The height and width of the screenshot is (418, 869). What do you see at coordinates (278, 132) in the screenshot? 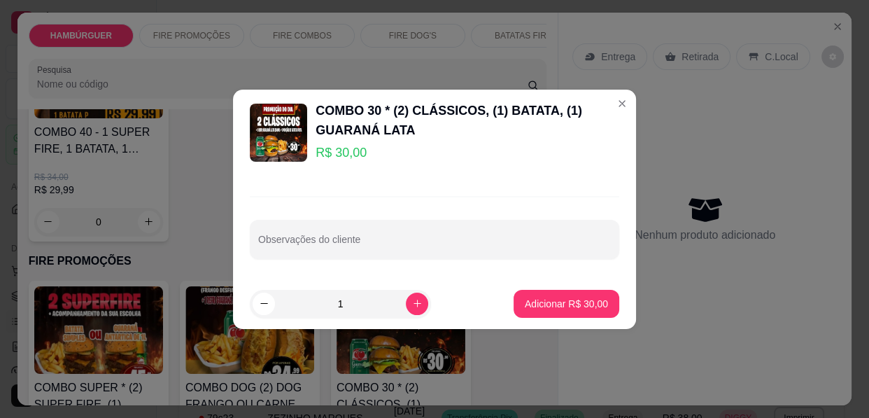
I see `img: product-image` at bounding box center [278, 132].